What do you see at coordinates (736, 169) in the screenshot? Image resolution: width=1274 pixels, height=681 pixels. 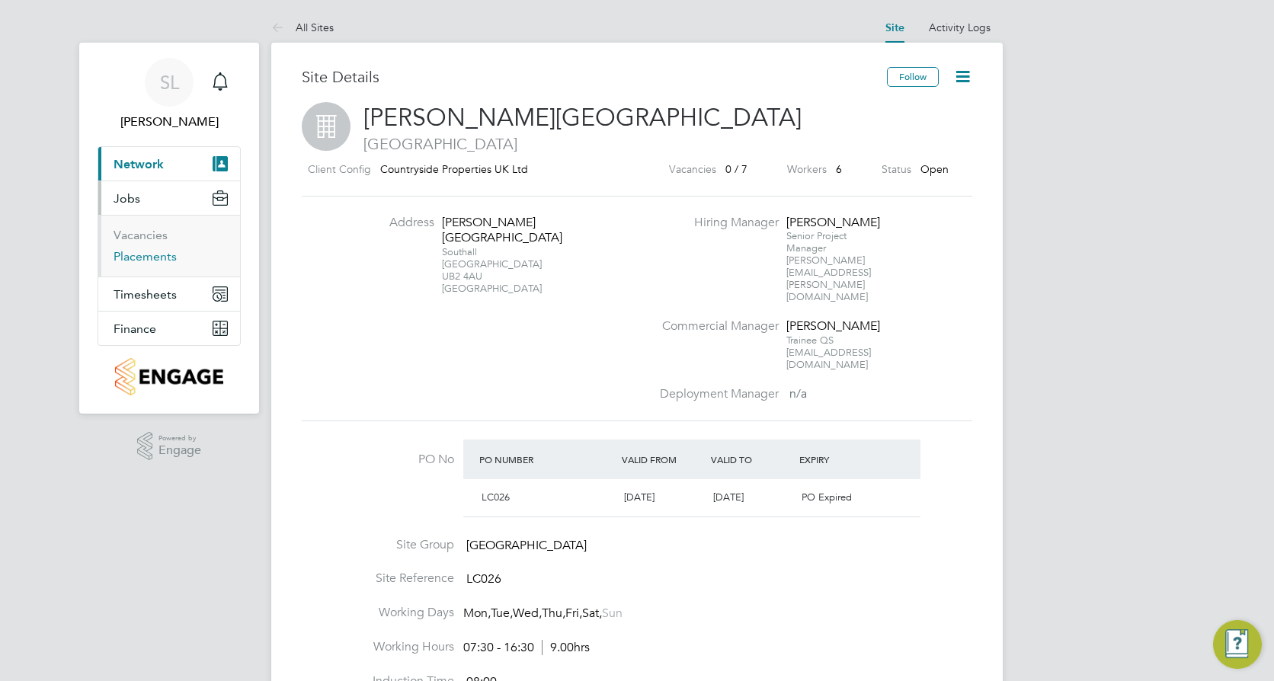 I see `span: 0 / 7` at bounding box center [736, 169].